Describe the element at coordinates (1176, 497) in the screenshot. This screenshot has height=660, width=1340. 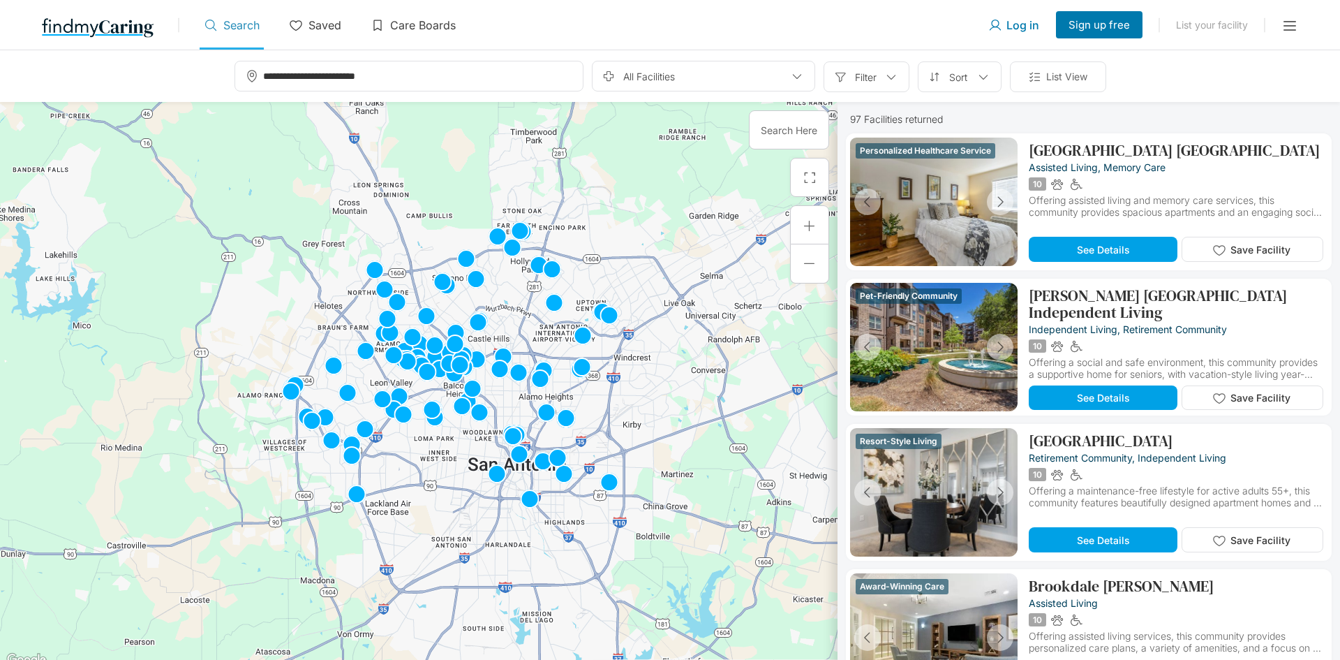
I see `p: Offering a maintenance-free lifestyle for active adults 55+, this community features beautifully ...` at that location.